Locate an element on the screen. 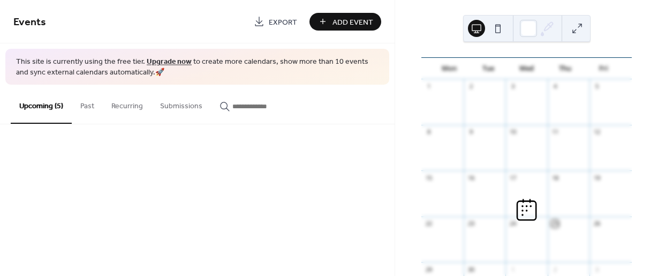 The image size is (658, 276). span: Events is located at coordinates (29, 22).